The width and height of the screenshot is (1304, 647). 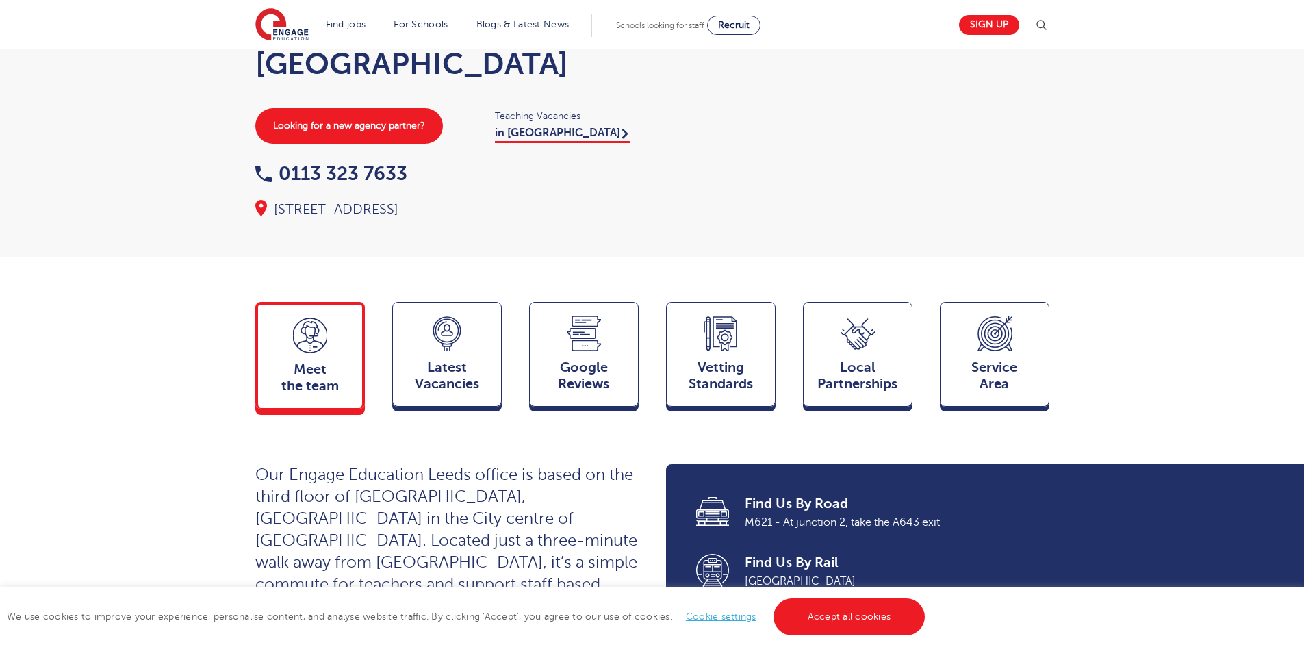 What do you see at coordinates (523, 24) in the screenshot?
I see `a: Blogs & Latest News` at bounding box center [523, 24].